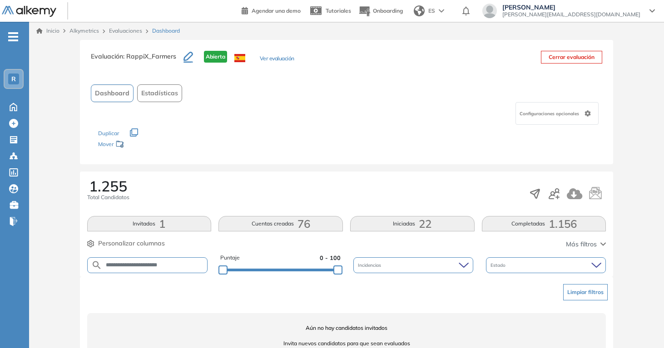 The image size is (664, 348). What do you see at coordinates (641, 326) in the screenshot?
I see `div: Widget de chat` at bounding box center [641, 326].